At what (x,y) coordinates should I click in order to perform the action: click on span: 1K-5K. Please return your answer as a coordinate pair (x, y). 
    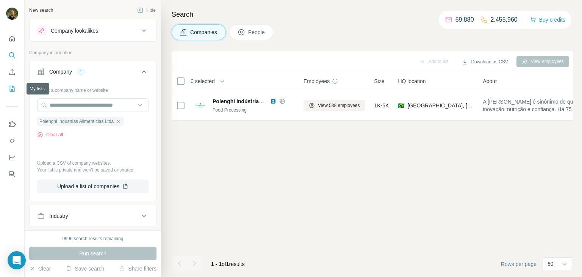
    Looking at the image, I should click on (382, 105).